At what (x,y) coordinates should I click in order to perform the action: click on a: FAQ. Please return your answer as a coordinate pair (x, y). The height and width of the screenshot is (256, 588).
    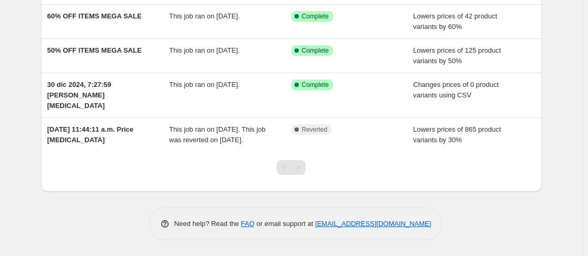
    Looking at the image, I should click on (248, 224).